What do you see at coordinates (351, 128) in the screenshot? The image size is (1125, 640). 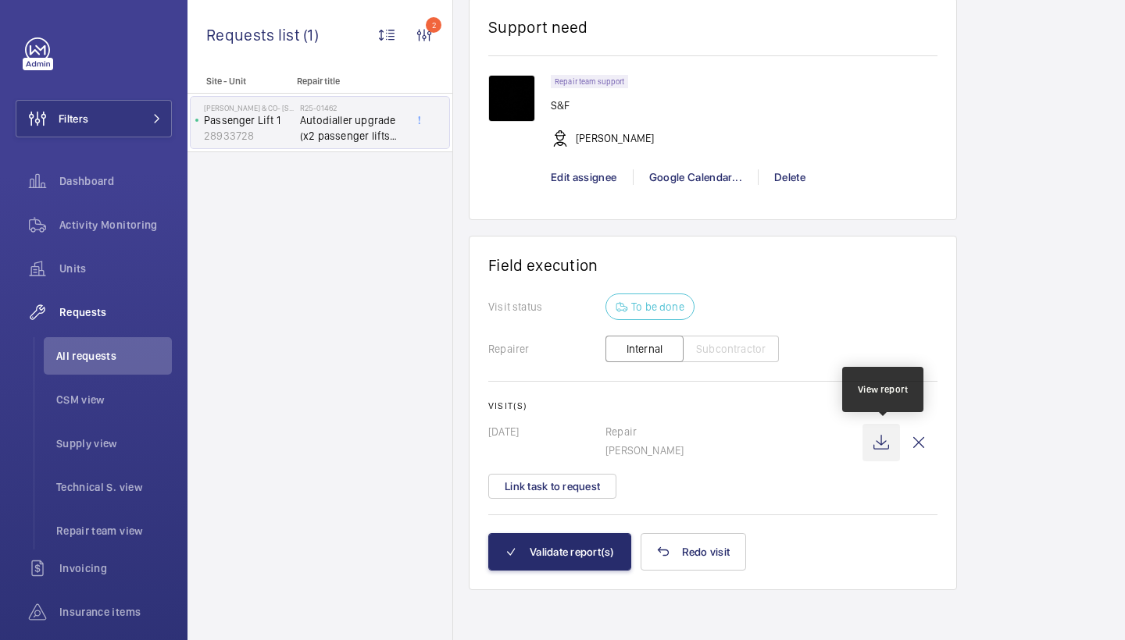 I see `span: Autodialler upgrade (x2 passenger lifts on site)` at bounding box center [351, 128].